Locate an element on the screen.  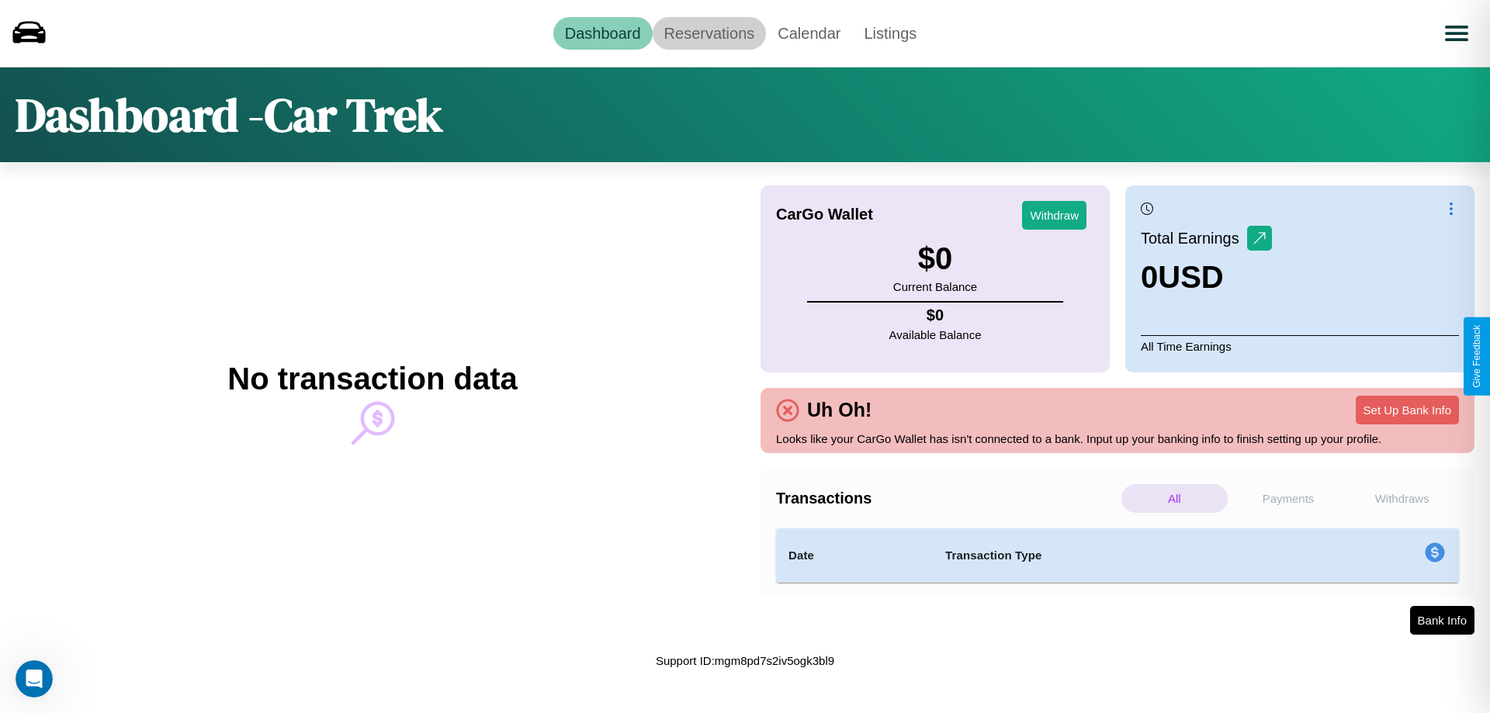
h4: Transactions is located at coordinates (947, 498).